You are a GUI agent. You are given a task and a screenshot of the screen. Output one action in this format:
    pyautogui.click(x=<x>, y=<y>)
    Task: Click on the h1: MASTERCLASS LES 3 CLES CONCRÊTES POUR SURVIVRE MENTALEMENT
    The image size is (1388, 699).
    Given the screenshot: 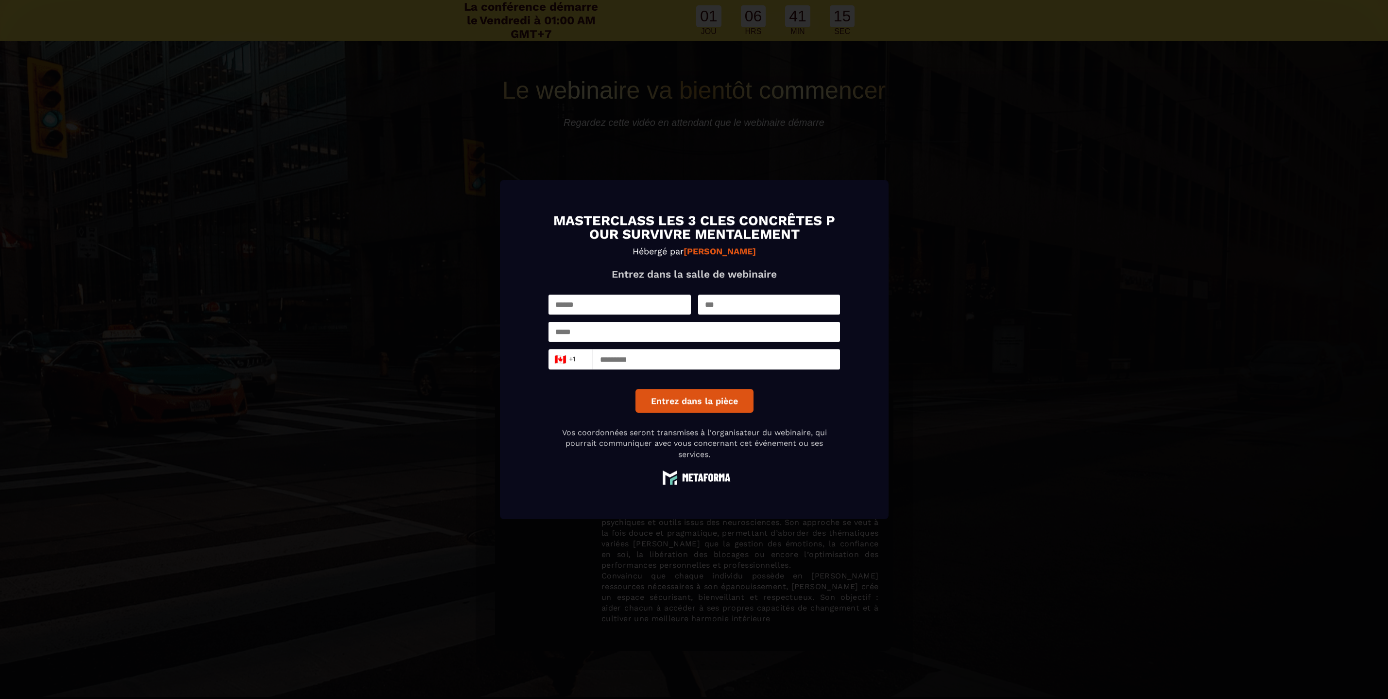 What is the action you would take?
    pyautogui.click(x=694, y=227)
    